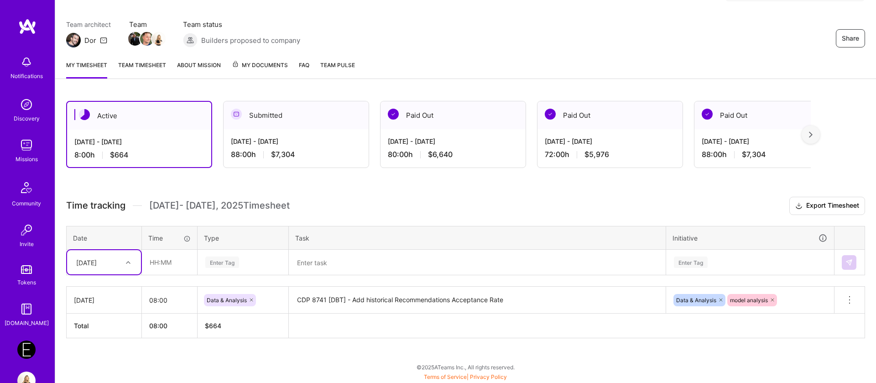 This screenshot has width=876, height=383. What do you see at coordinates (296, 115) in the screenshot?
I see `div: Submitted` at bounding box center [296, 115].